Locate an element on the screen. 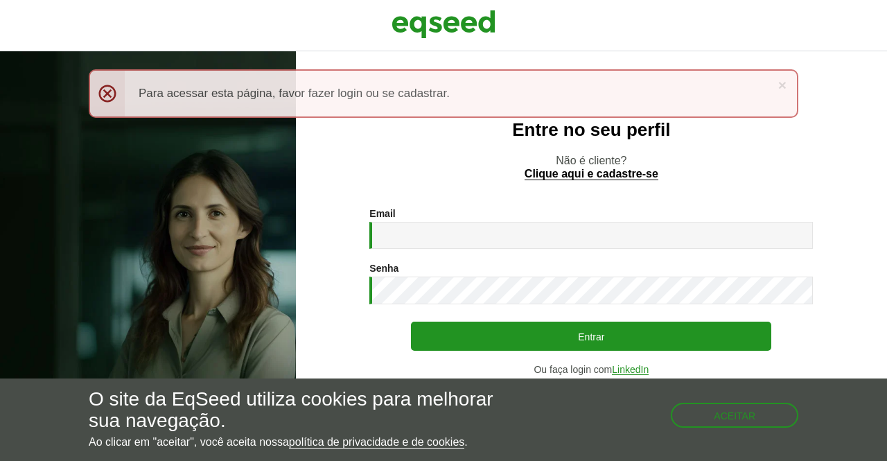 The width and height of the screenshot is (887, 461). div: Para acessar esta página, favor fazer login ou se cadastrar. is located at coordinates (443, 94).